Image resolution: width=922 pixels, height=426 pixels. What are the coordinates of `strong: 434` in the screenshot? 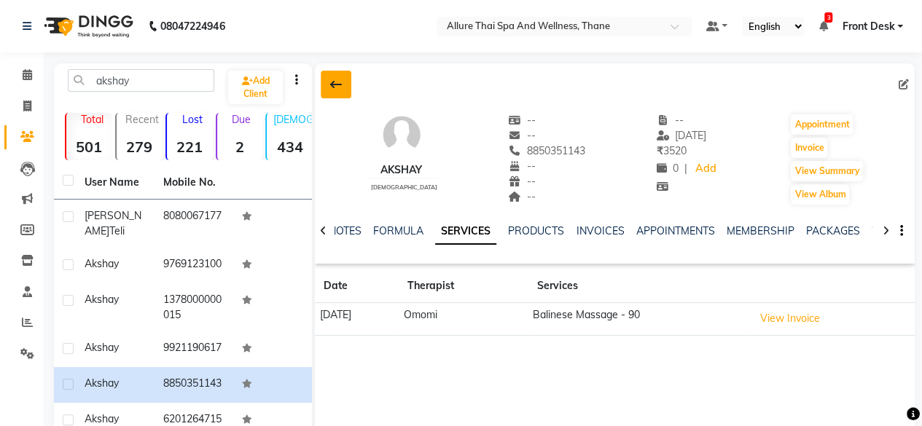 It's located at (289, 146).